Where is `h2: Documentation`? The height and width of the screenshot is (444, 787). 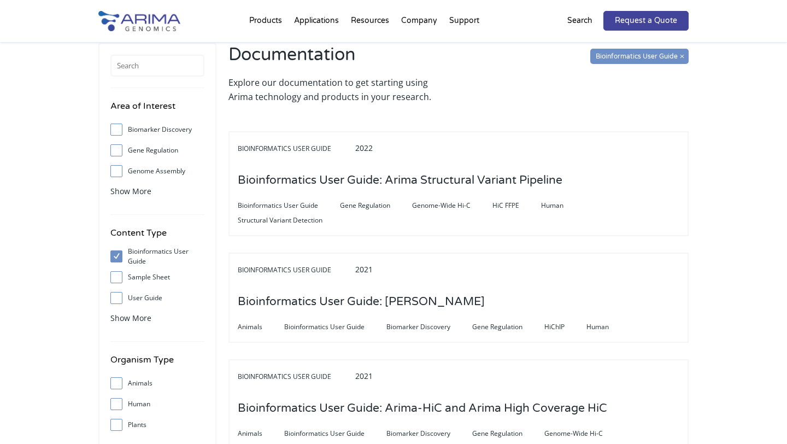 h2: Documentation is located at coordinates (340, 59).